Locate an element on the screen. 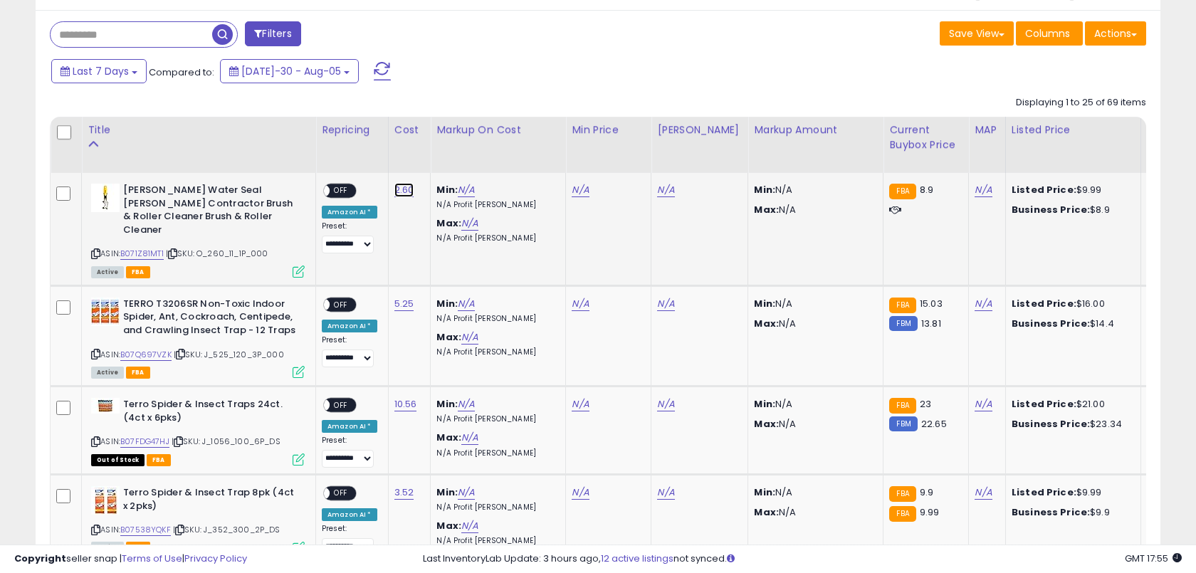  a: 10.56 is located at coordinates (406, 404).